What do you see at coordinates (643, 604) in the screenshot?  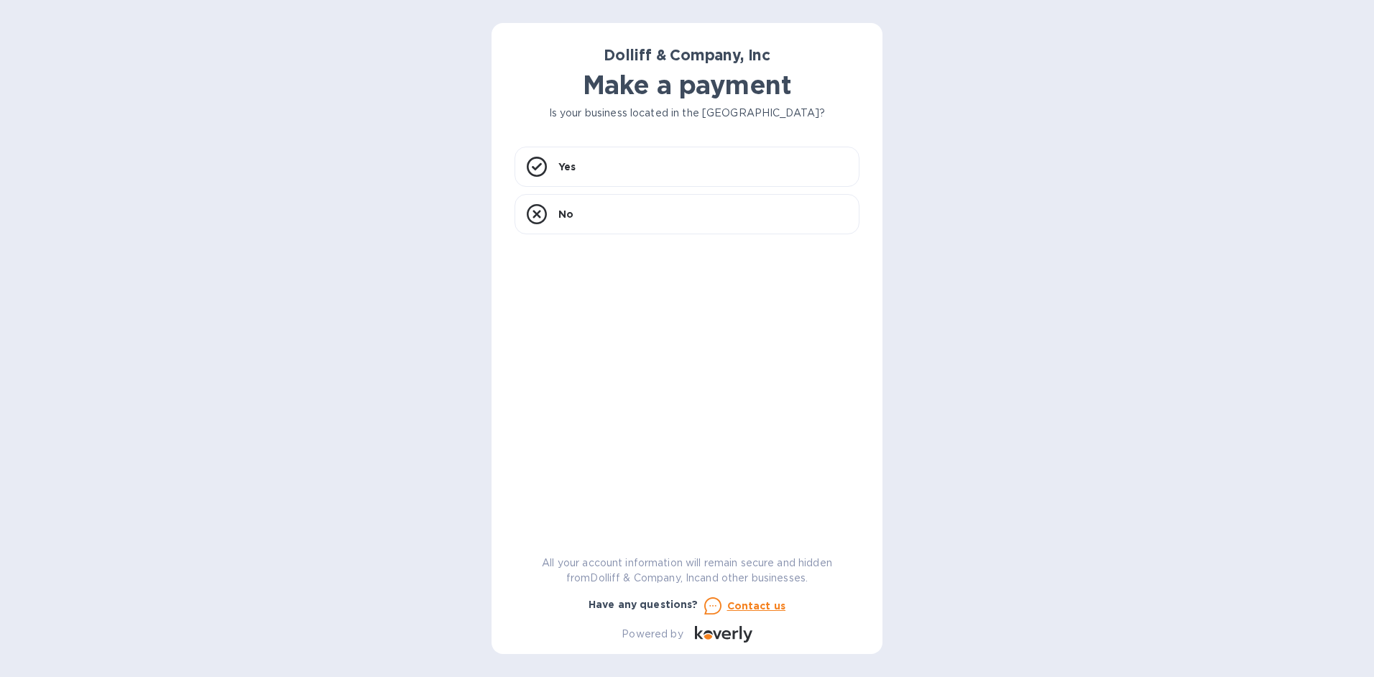 I see `b: Have any questions?` at bounding box center [643, 604].